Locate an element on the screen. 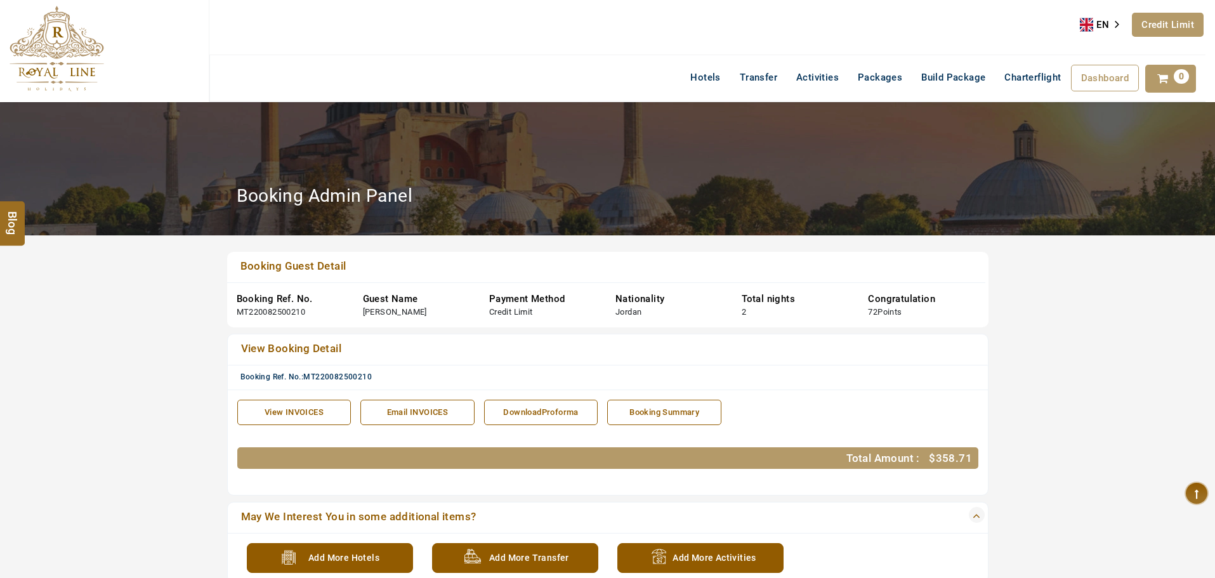 Image resolution: width=1215 pixels, height=578 pixels. span: View Booking Detail is located at coordinates (291, 348).